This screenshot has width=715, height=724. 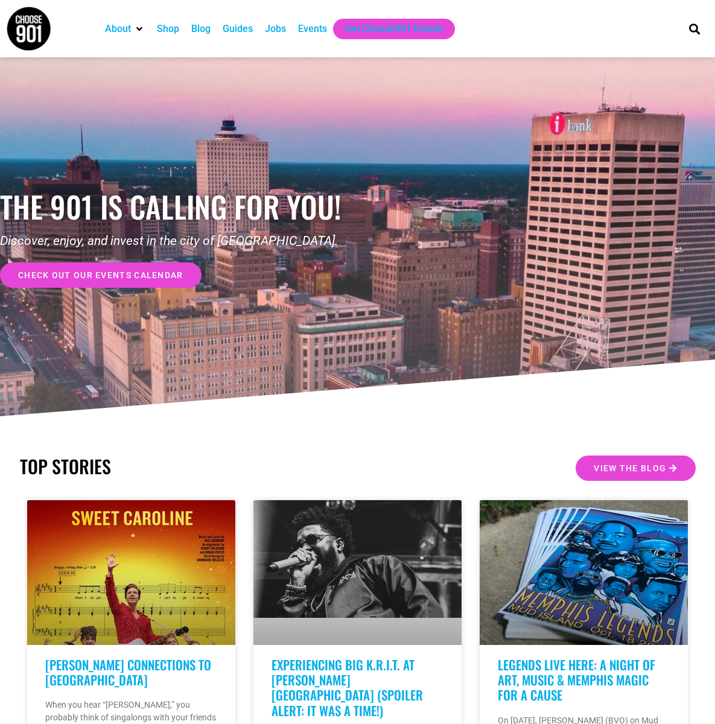 I want to click on a: LEGENDS LIVE HERE: A NIGHT OF ART, MUSIC & MEMPHIS MAGIC FOR A CAUSE, so click(x=576, y=679).